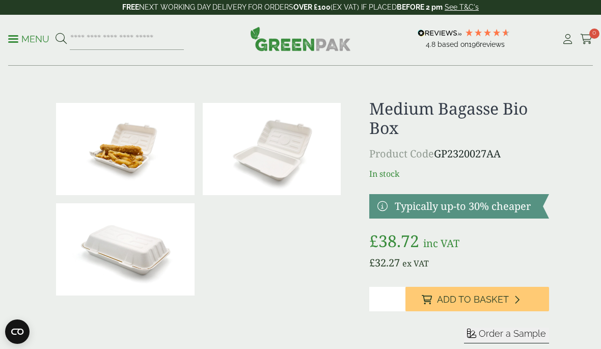  What do you see at coordinates (474, 44) in the screenshot?
I see `span: 196` at bounding box center [474, 44].